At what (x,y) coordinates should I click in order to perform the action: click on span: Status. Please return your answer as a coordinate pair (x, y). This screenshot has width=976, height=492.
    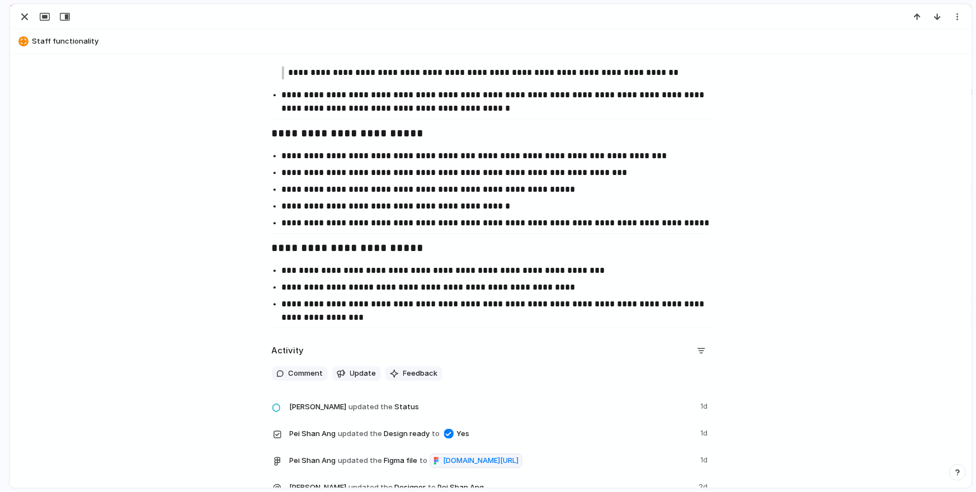
    Looking at the image, I should click on (492, 407).